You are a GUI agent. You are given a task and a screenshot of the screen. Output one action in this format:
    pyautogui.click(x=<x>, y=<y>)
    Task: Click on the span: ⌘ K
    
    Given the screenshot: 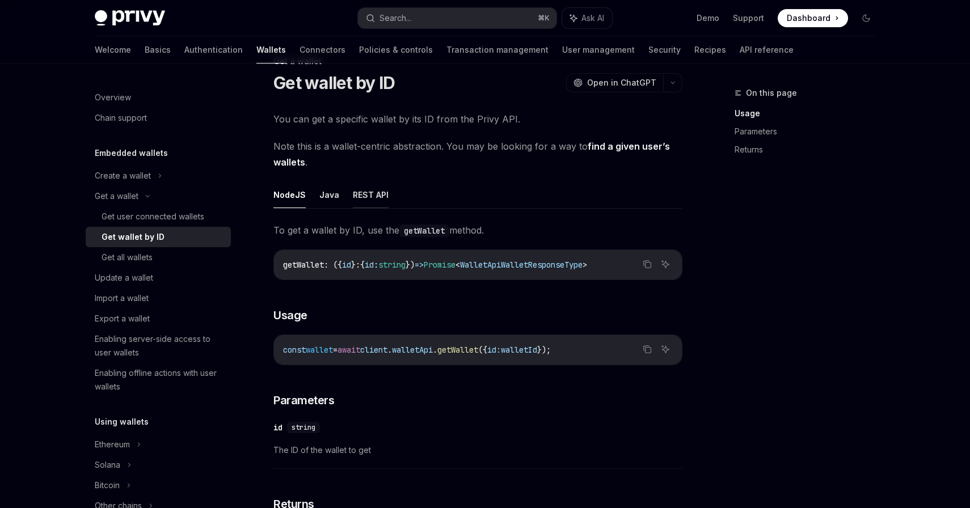 What is the action you would take?
    pyautogui.click(x=544, y=18)
    